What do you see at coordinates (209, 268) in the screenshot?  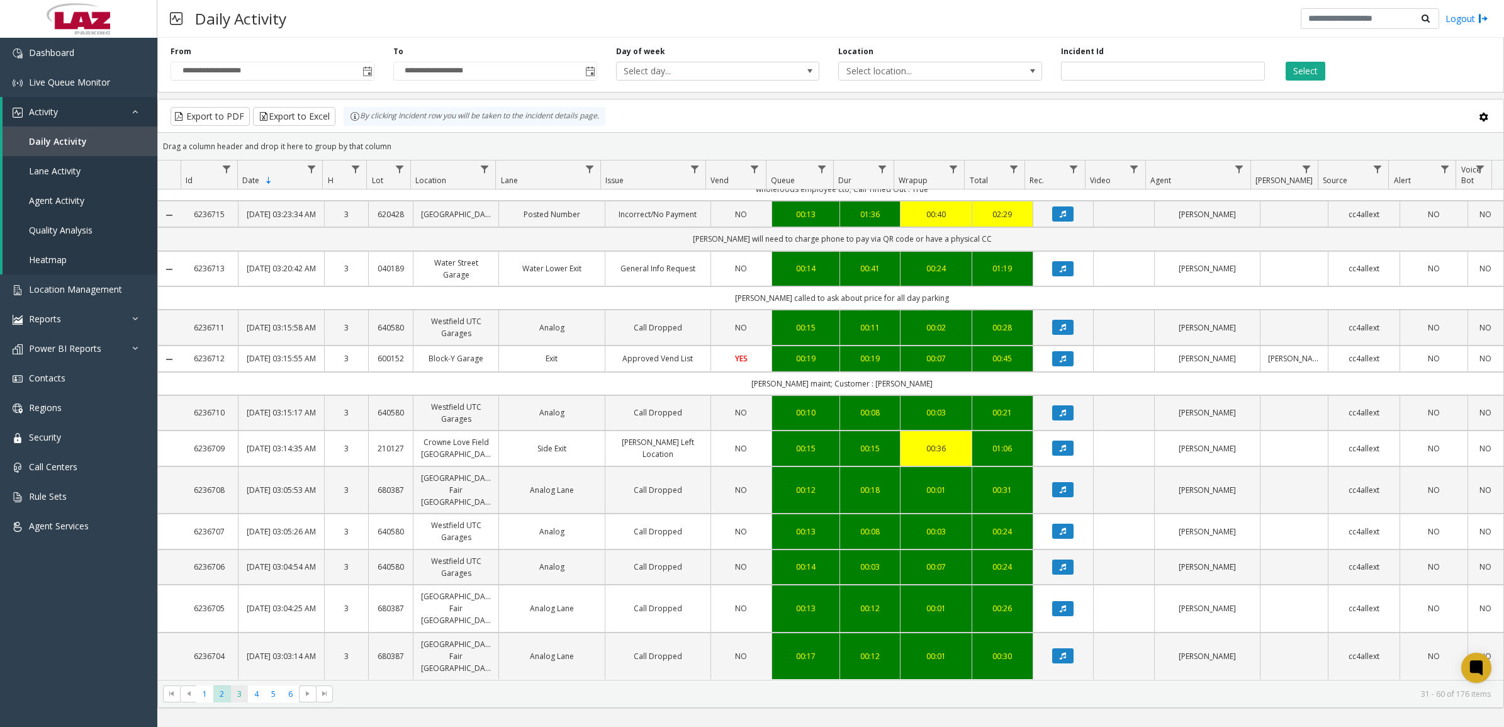 I see `a: 6236713` at bounding box center [209, 268].